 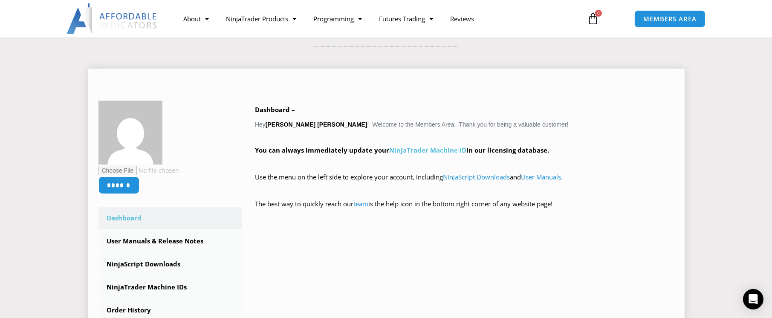 What do you see at coordinates (464, 210) in the screenshot?
I see `p: The best way to quickly reach our is the help icon in the bottom right corner of any website page!` at bounding box center [464, 210].